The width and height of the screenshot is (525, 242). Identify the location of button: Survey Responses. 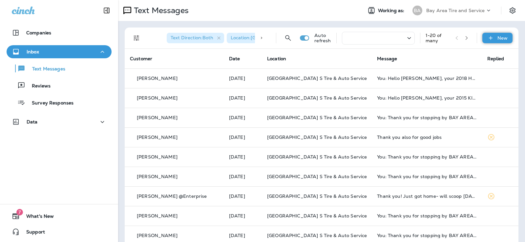
(59, 103).